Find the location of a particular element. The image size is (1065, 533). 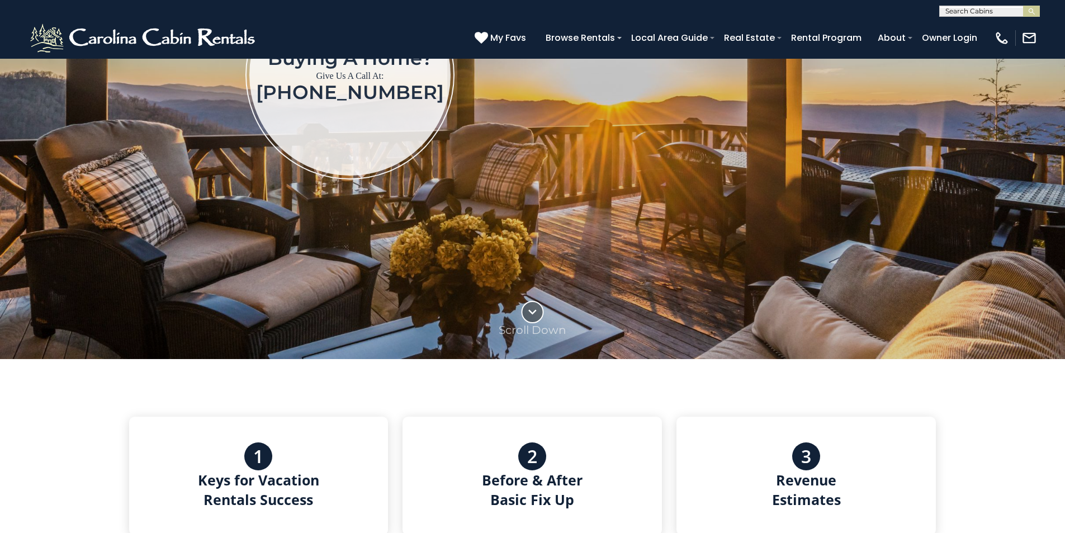

h4: Keys for Vacation Rentals Success is located at coordinates (258, 490).